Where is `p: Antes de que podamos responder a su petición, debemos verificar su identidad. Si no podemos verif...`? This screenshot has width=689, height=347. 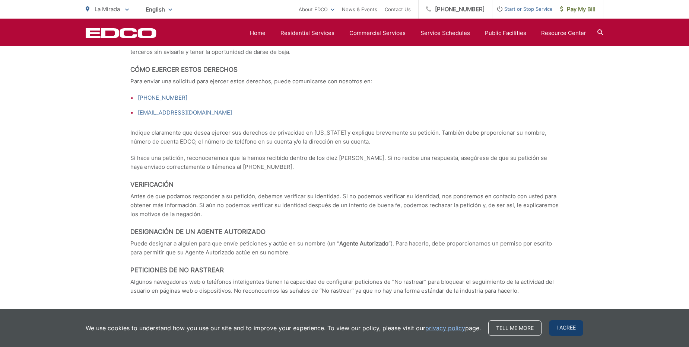 p: Antes de que podamos responder a su petición, debemos verificar su identidad. Si no podemos verif... is located at coordinates (344, 205).